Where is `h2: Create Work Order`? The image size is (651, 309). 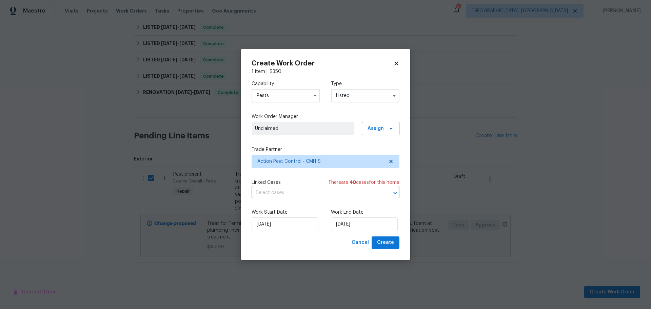
h2: Create Work Order is located at coordinates (322, 63).